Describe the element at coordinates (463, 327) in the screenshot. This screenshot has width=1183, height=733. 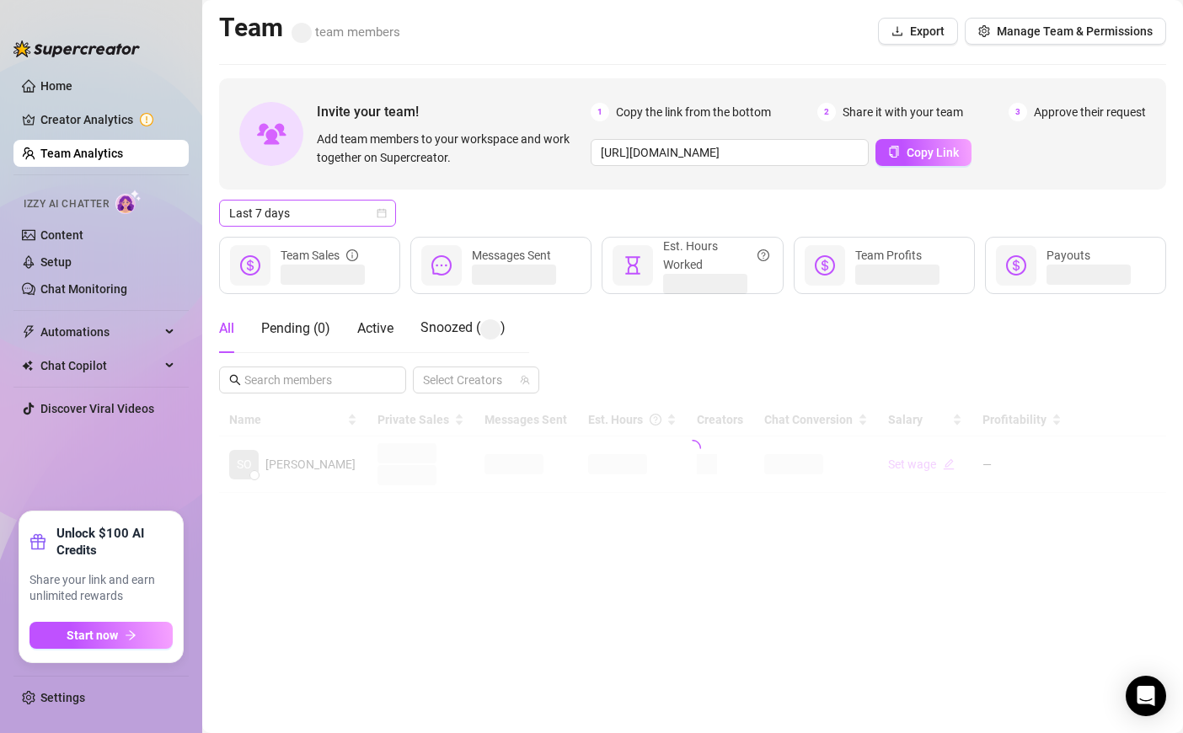
I see `span: Snoozed ( )` at that location.